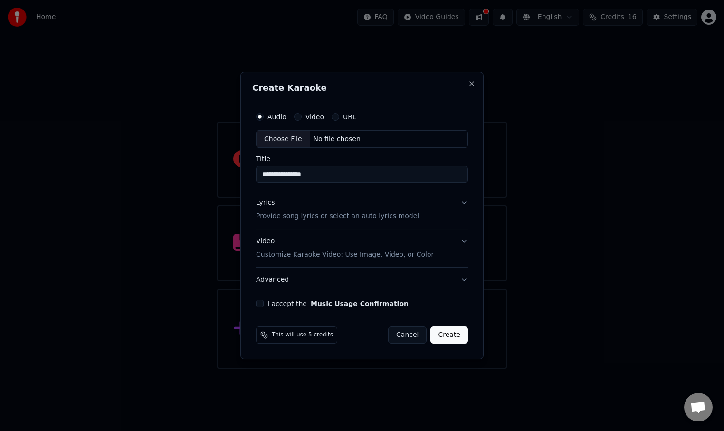  I want to click on button: Advanced, so click(362, 280).